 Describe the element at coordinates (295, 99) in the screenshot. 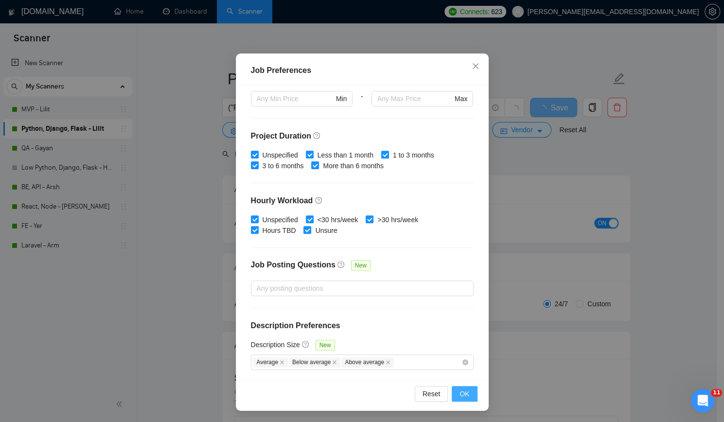

I see `input: Any Min Price` at that location.